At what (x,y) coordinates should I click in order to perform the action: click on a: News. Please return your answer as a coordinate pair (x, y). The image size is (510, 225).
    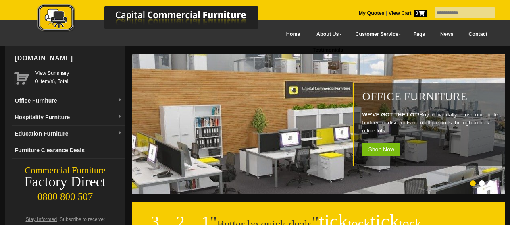
    Looking at the image, I should click on (447, 34).